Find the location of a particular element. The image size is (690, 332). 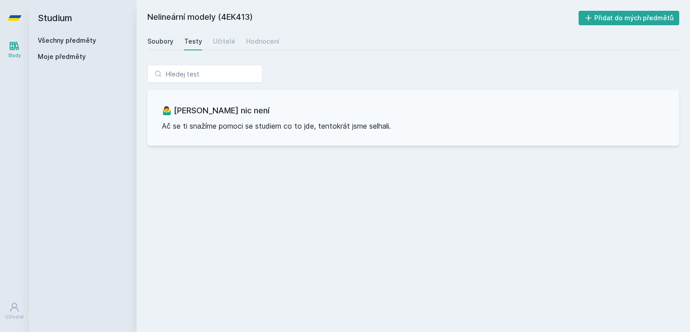

div: Soubory is located at coordinates (160, 41).